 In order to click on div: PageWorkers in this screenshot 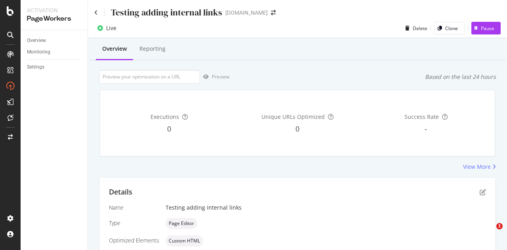, I will do `click(54, 19)`.